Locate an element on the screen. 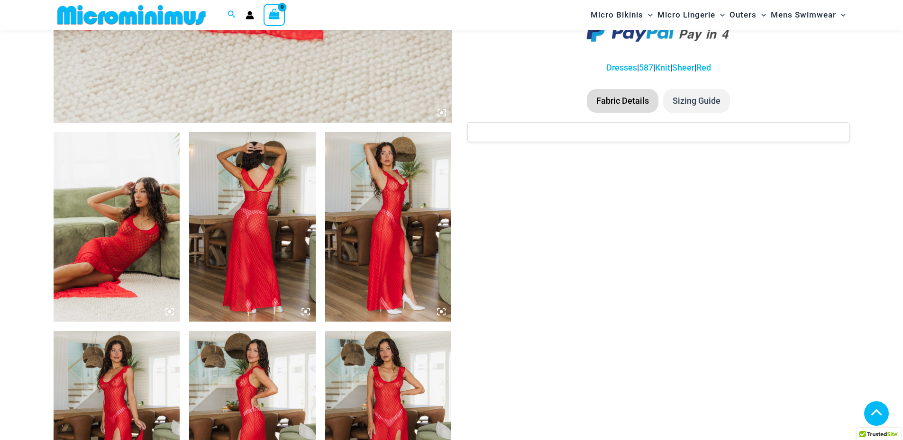  nav: Site Navigation is located at coordinates (718, 15).